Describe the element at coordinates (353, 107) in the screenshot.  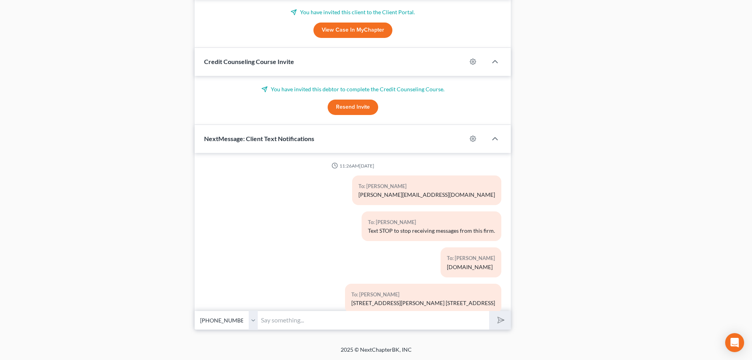
I see `button: Resend Invite` at that location.